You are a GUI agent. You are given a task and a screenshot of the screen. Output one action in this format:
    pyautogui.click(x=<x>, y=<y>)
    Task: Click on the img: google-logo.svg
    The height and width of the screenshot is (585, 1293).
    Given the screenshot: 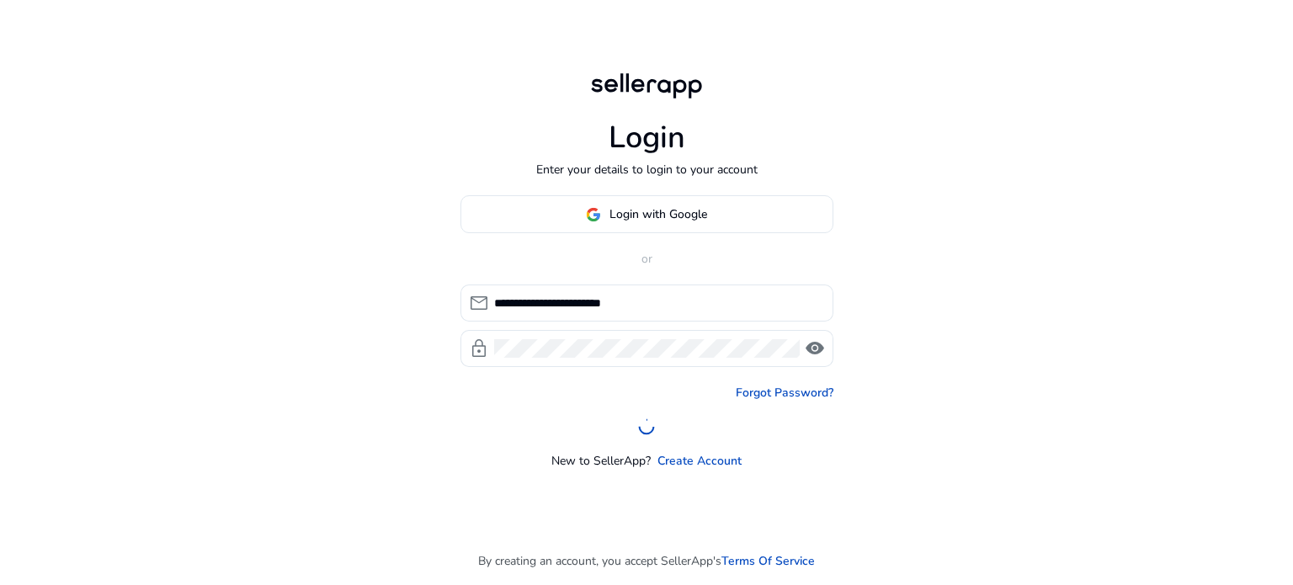 What is the action you would take?
    pyautogui.click(x=594, y=215)
    